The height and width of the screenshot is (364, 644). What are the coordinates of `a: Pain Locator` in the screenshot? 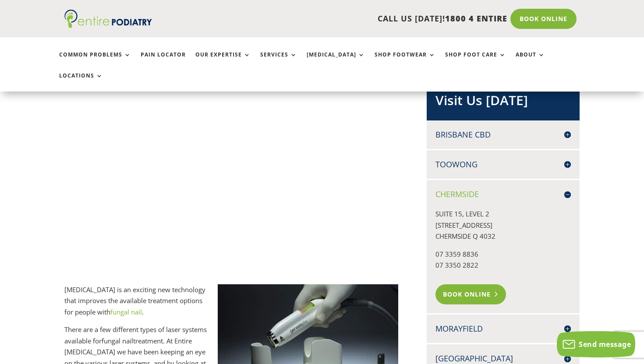 It's located at (163, 61).